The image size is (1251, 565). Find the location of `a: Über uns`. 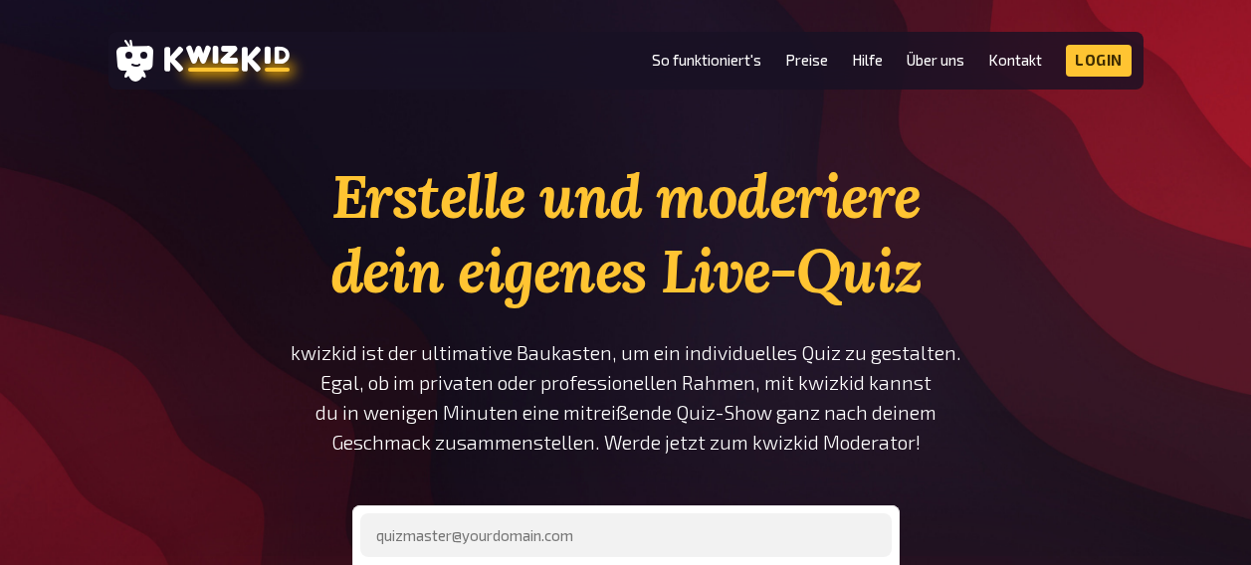

a: Über uns is located at coordinates (935, 60).